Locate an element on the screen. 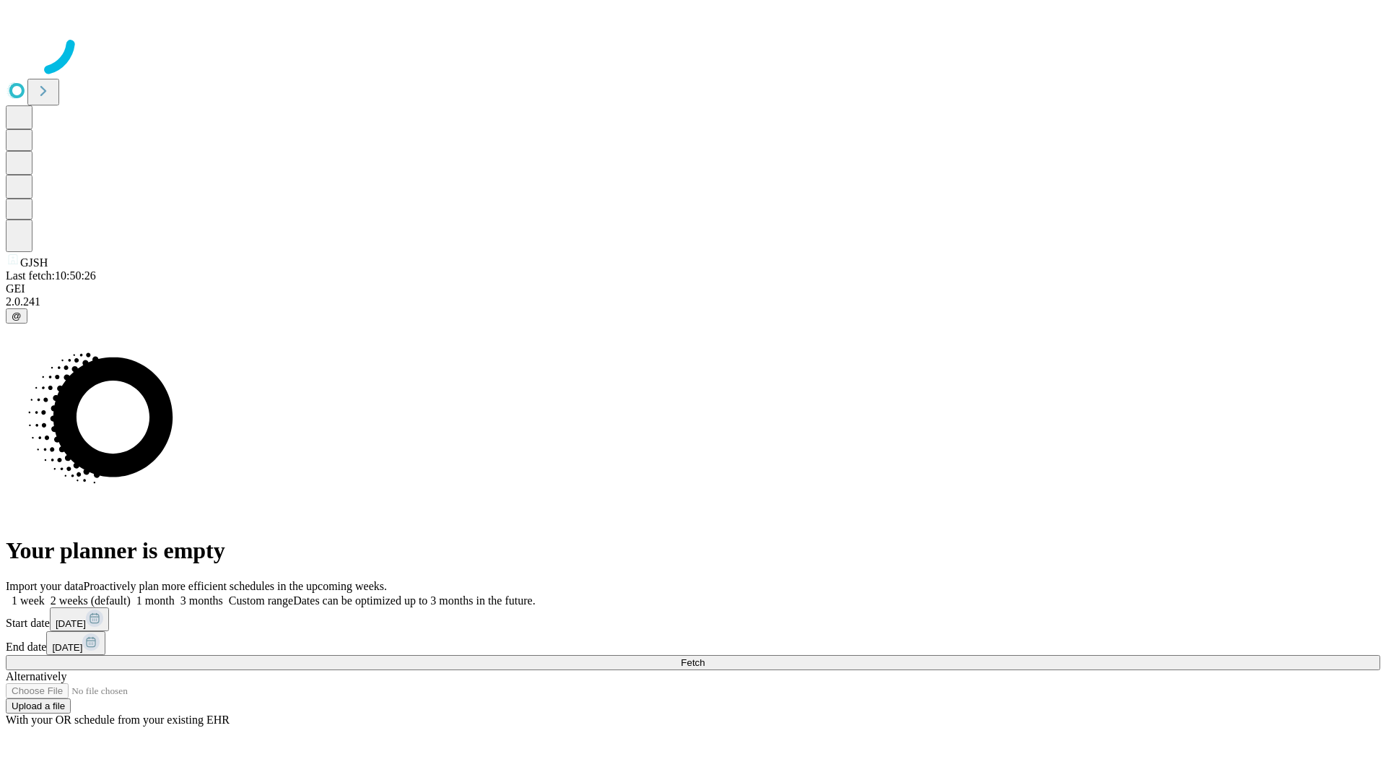 This screenshot has height=780, width=1386. span: Last fetch: 10:50:26 is located at coordinates (51, 275).